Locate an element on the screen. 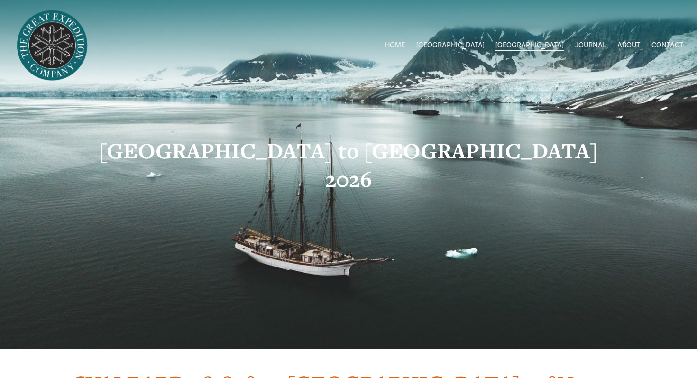 This screenshot has width=697, height=378. a: JOURNAL is located at coordinates (591, 45).